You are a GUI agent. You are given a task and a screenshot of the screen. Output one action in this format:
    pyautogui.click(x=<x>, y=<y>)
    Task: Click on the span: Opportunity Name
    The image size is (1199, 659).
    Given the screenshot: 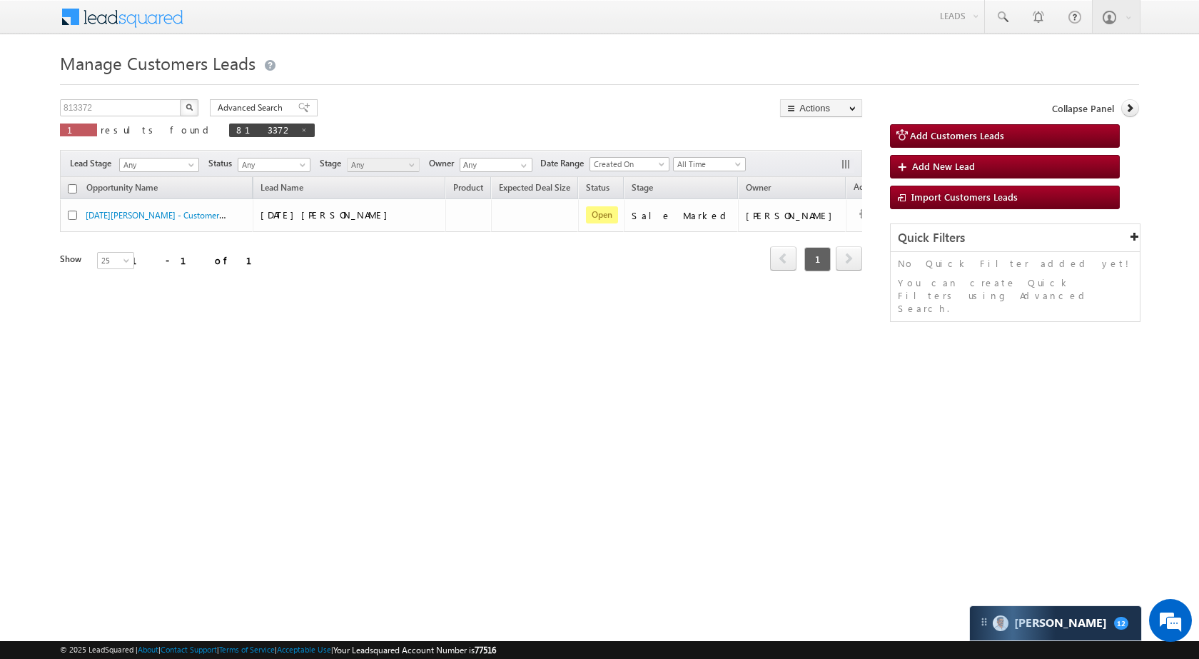 What is the action you would take?
    pyautogui.click(x=122, y=187)
    